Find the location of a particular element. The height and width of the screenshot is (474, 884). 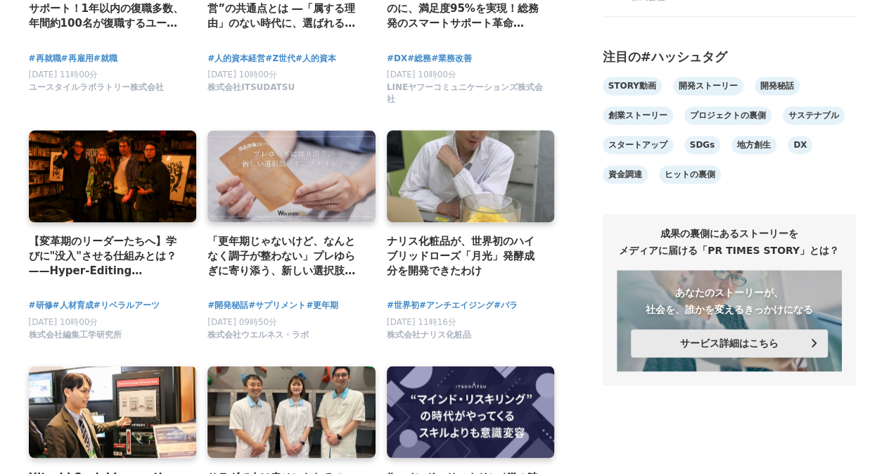

span: #アンチエイジング is located at coordinates (456, 305).